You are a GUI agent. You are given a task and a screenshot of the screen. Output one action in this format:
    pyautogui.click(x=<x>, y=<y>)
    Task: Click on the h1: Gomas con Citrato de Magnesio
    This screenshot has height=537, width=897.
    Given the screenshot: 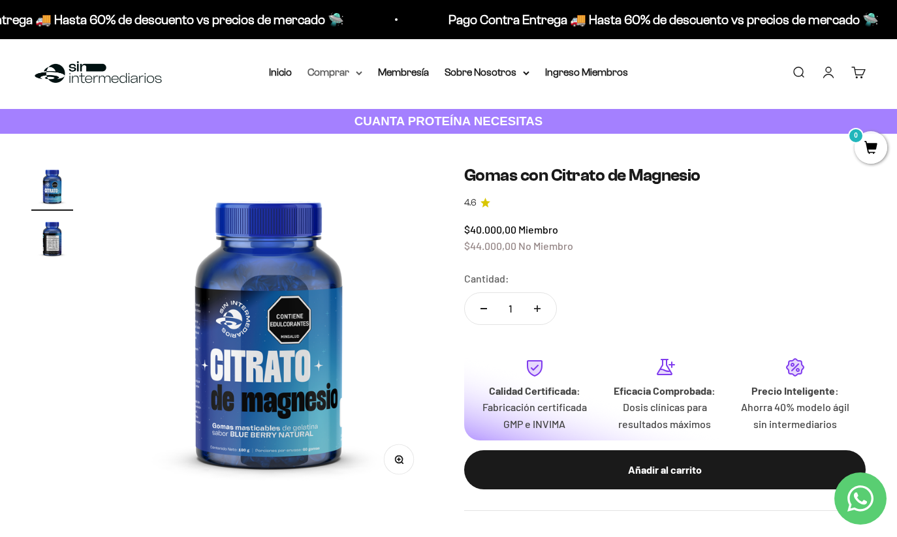 What is the action you would take?
    pyautogui.click(x=665, y=175)
    